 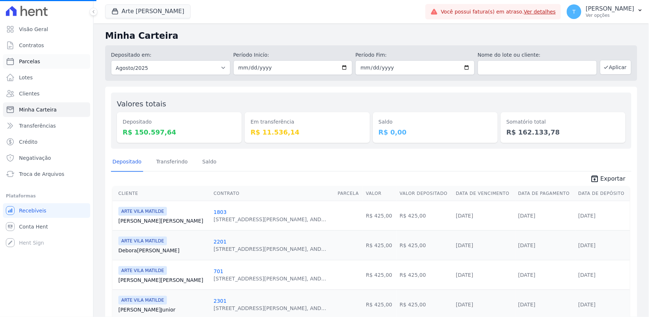 I want to click on dt: Somatório total, so click(x=563, y=122).